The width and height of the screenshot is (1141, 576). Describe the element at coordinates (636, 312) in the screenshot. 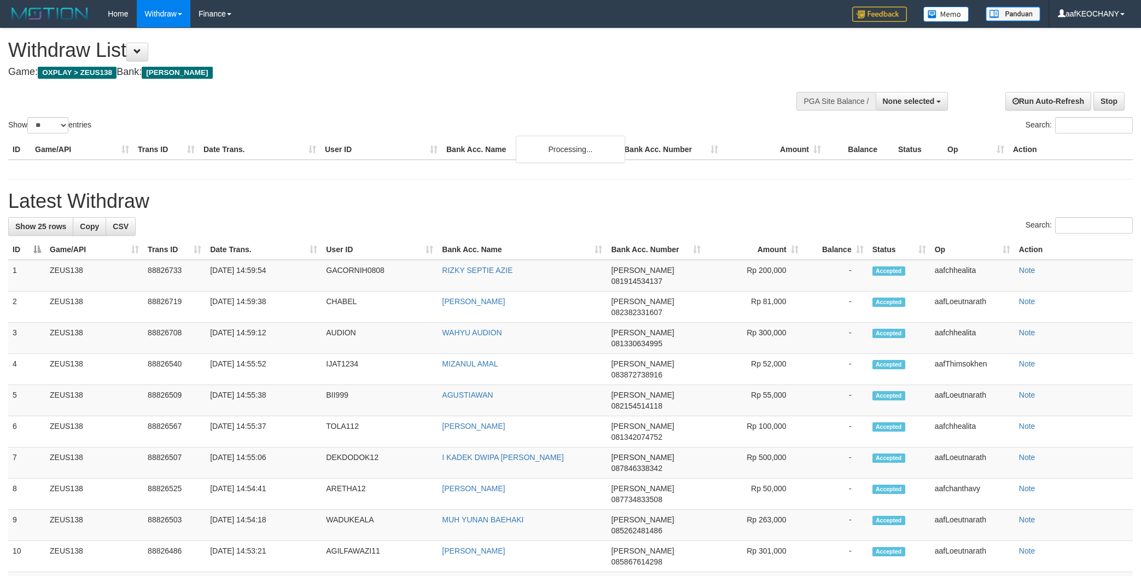

I see `span: Copy 082382331607 to clipboard` at that location.